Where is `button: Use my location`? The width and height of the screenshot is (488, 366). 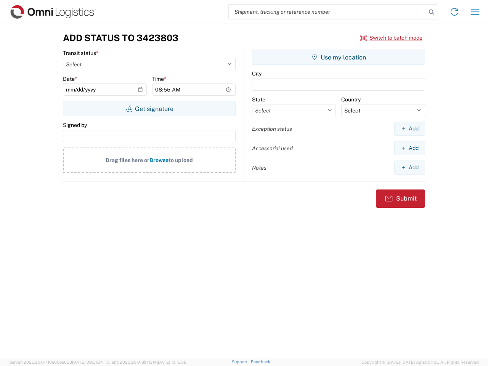 button: Use my location is located at coordinates (339, 57).